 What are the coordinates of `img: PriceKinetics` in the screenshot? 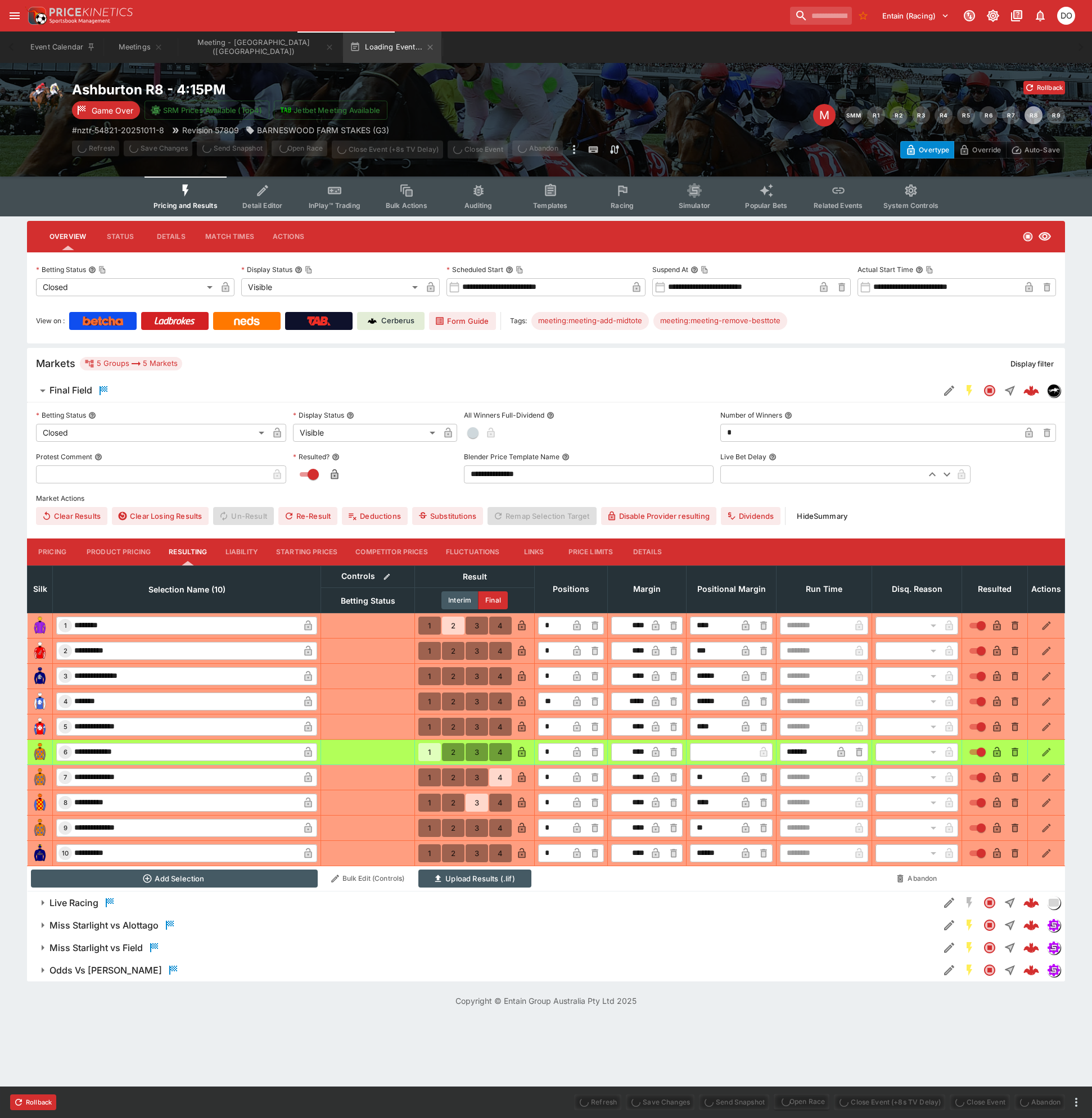 It's located at (91, 11).